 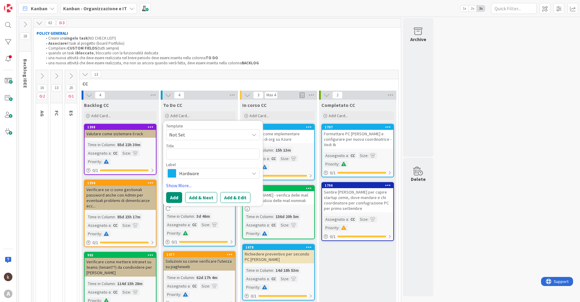 I want to click on div: Verificare se ci sono gestionali password anche con Admin per eventuali problemi di dimenticanze ..., so click(x=120, y=198).